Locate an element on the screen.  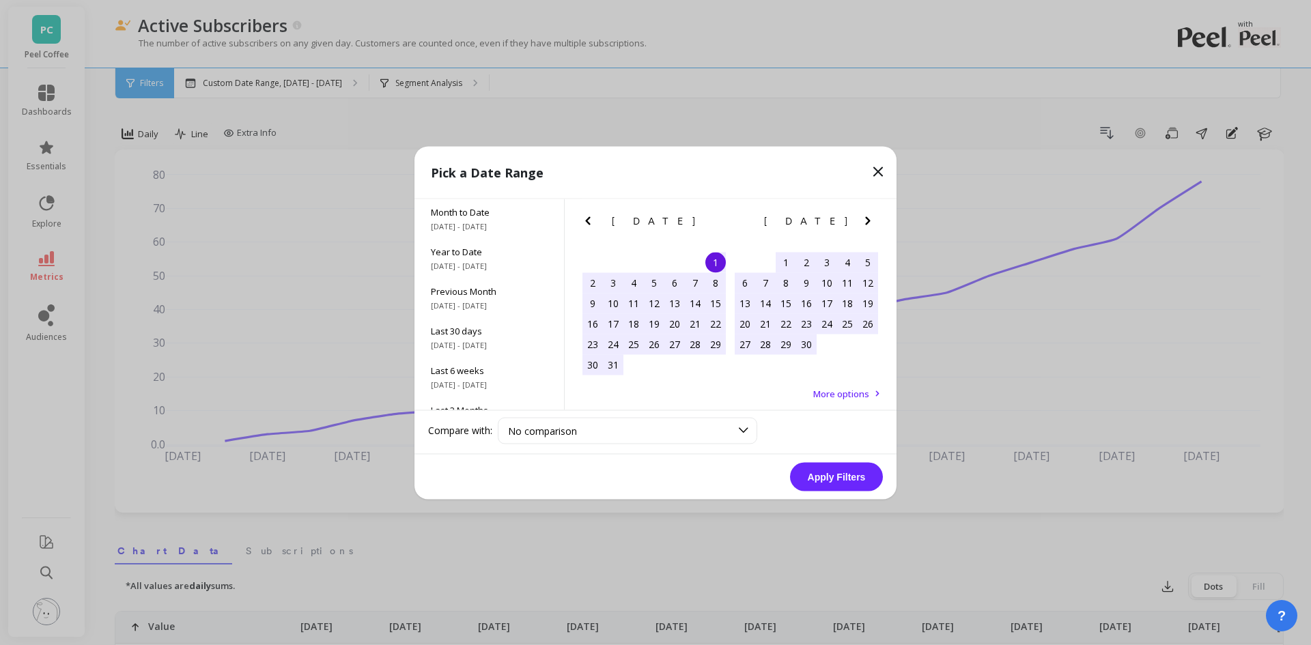
div: Choose Saturday, March 15th, 2025 is located at coordinates (715, 303).